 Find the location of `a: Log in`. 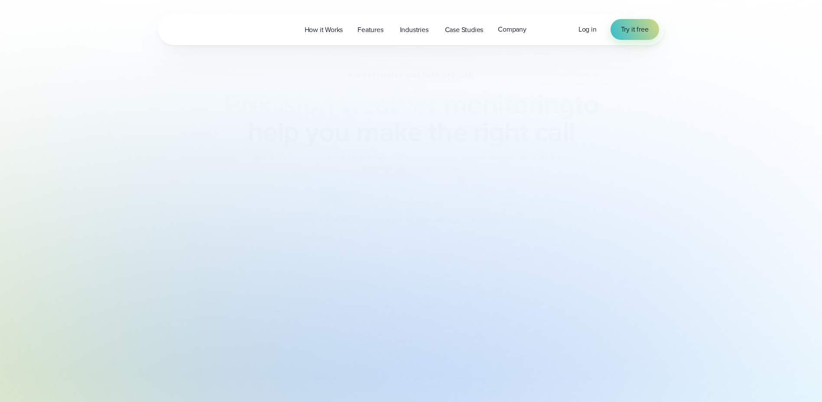

a: Log in is located at coordinates (588, 29).